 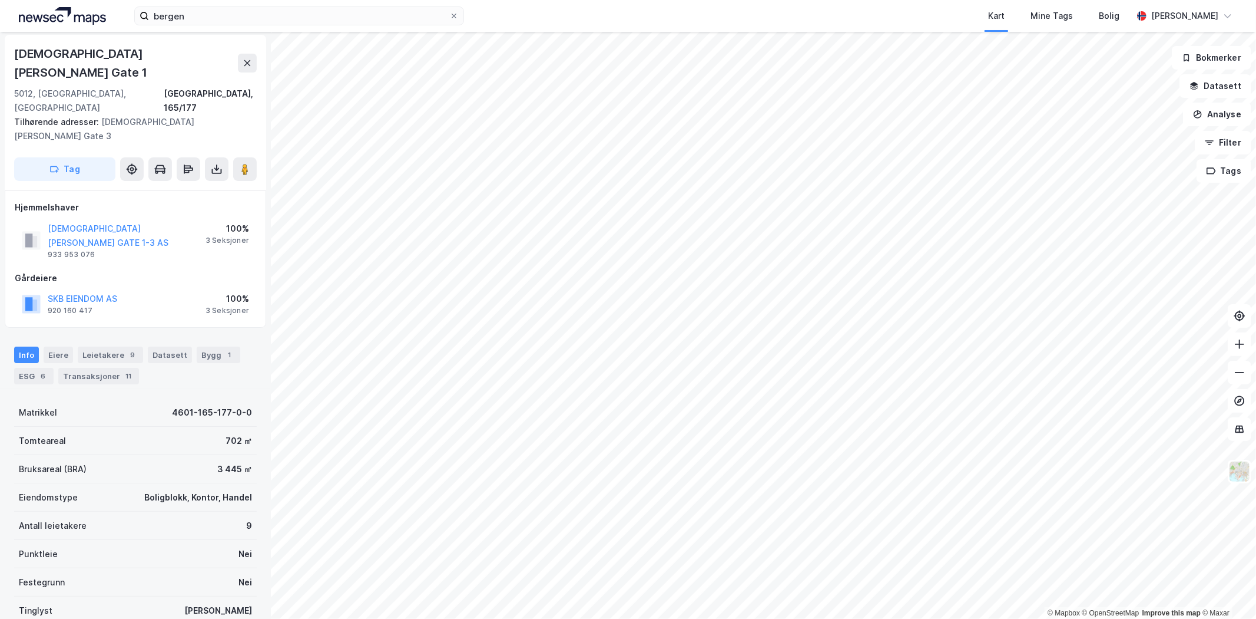 What do you see at coordinates (70, 310) in the screenshot?
I see `div: 920 160 417` at bounding box center [70, 310].